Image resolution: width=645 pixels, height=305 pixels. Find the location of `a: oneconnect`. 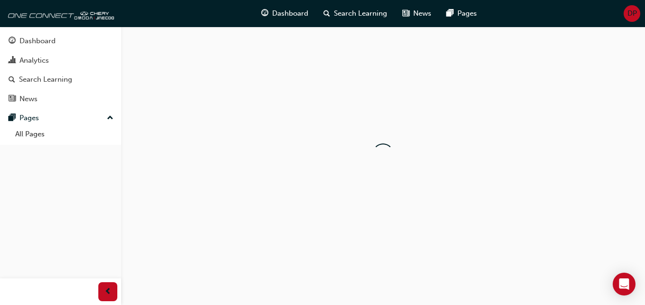

a: oneconnect is located at coordinates (59, 13).